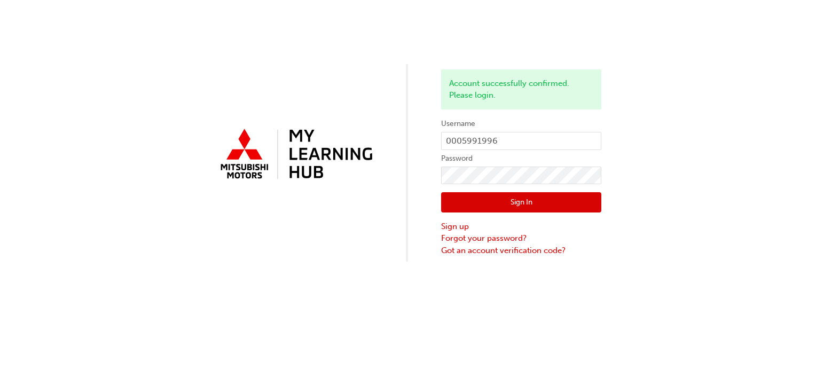 This screenshot has height=378, width=816. What do you see at coordinates (295, 155) in the screenshot?
I see `img: mmal` at bounding box center [295, 155].